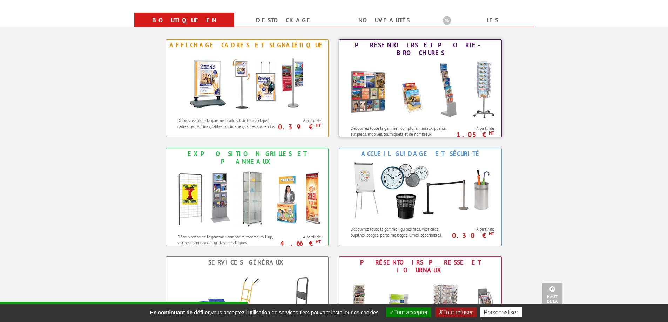 This screenshot has height=322, width=668. I want to click on a: Accueil Guidage et Sécurité Accueil Guidage et Sécurité Découvrez toute la gamme : guides files, ..., so click(421, 197).